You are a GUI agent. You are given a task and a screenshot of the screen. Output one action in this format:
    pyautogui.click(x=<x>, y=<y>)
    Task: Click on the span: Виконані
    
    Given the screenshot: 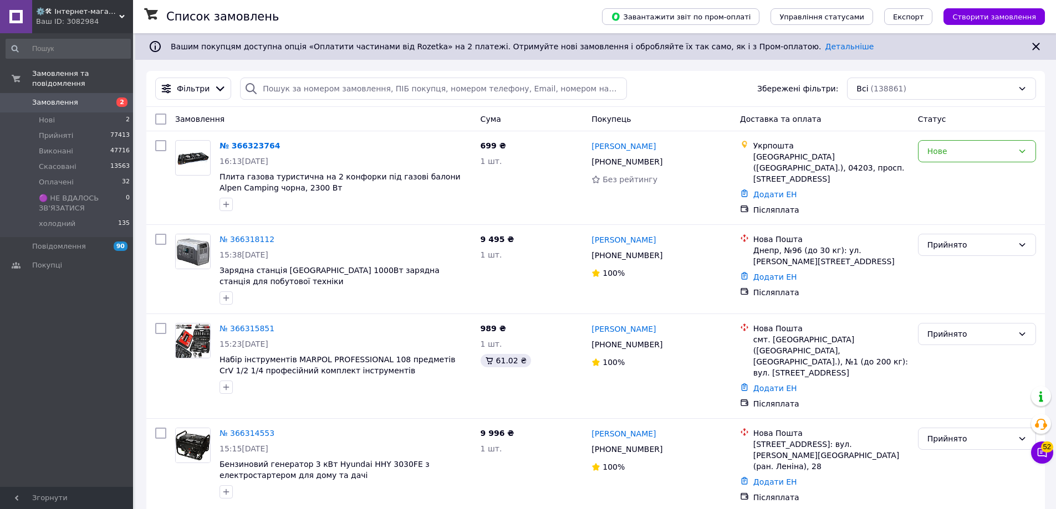 What is the action you would take?
    pyautogui.click(x=56, y=151)
    